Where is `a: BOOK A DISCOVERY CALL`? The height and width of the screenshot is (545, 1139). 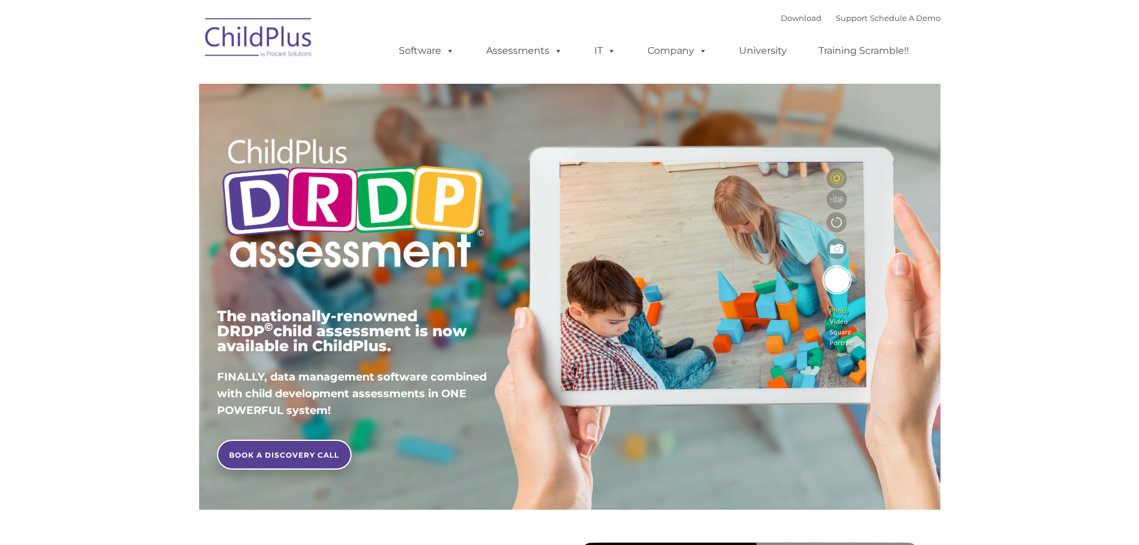 a: BOOK A DISCOVERY CALL is located at coordinates (284, 455).